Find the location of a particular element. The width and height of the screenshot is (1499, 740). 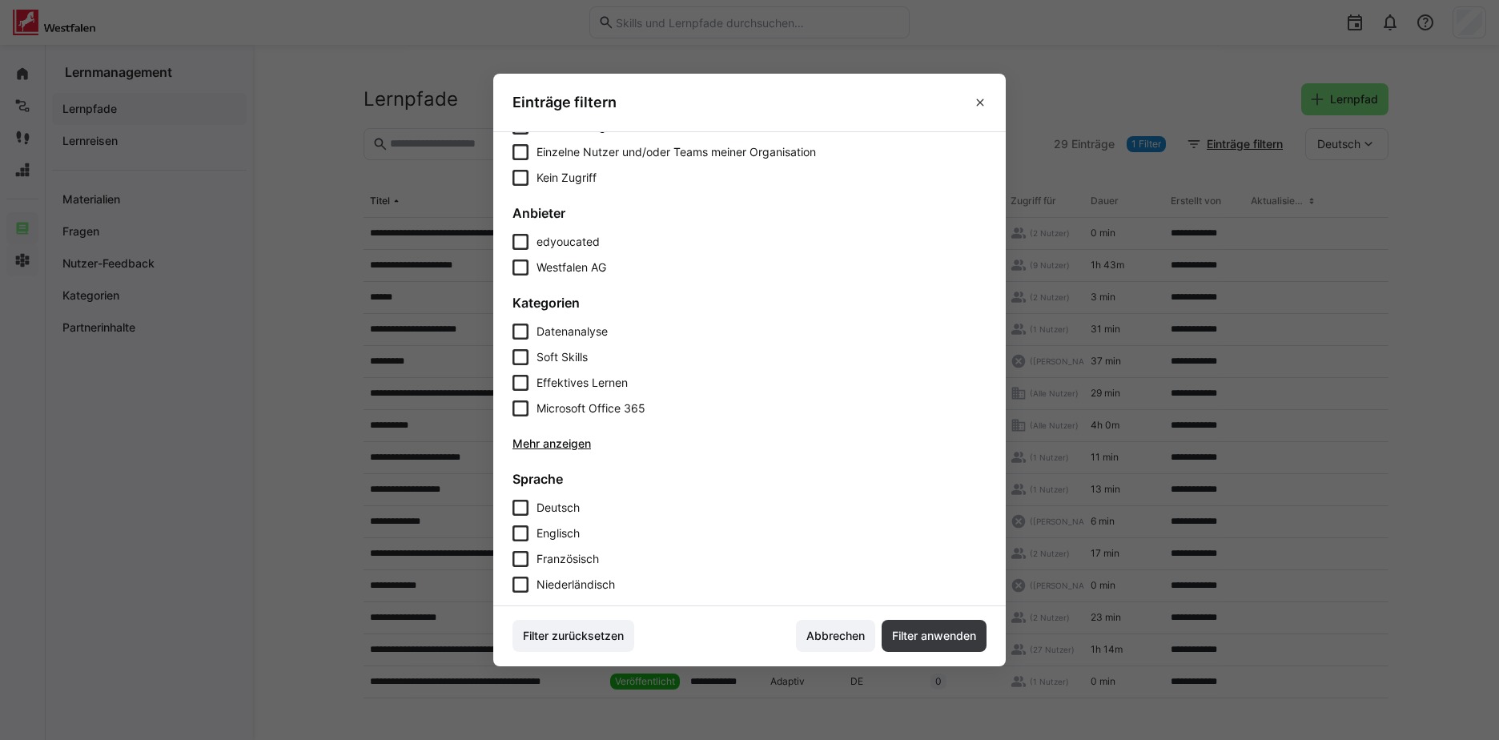

span: Westfalen AG is located at coordinates (571, 267).